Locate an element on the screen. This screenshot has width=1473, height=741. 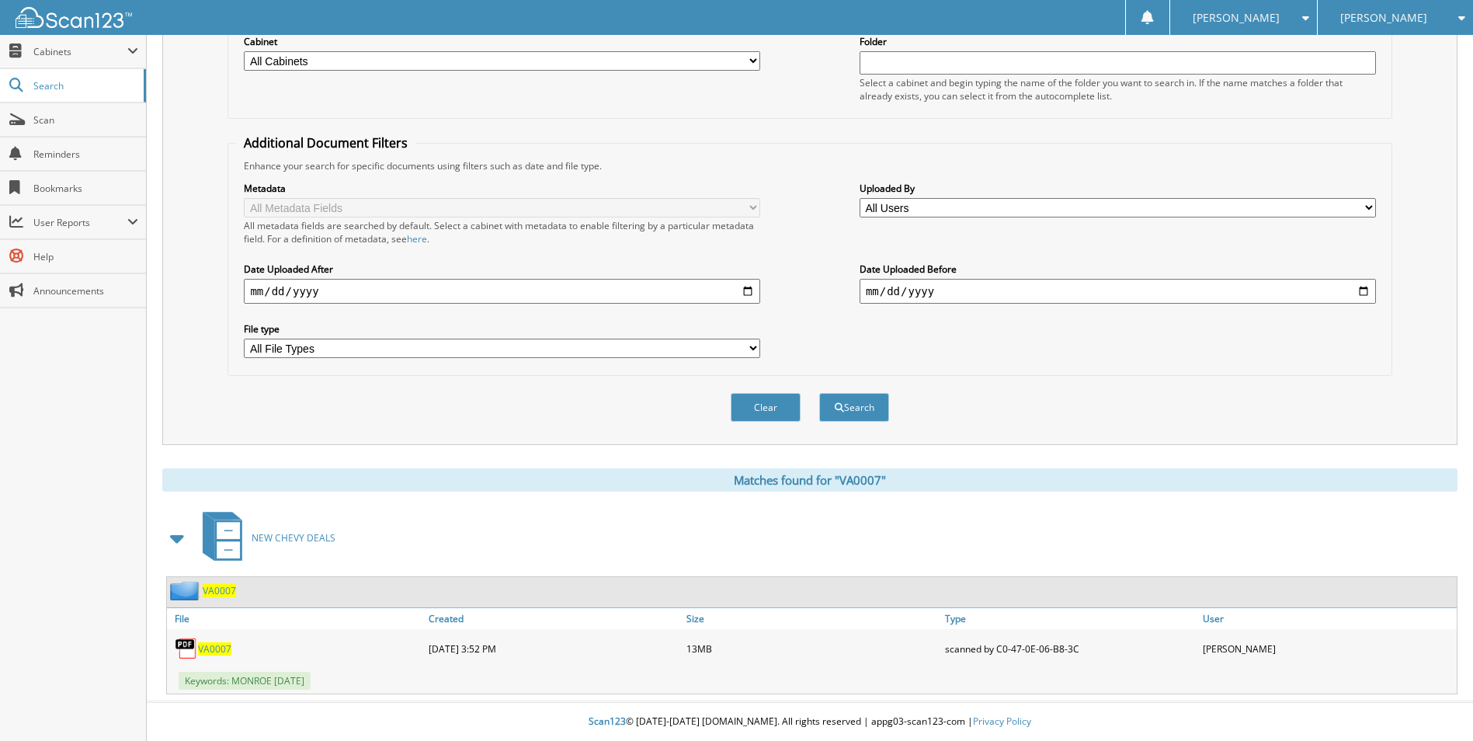
label: Metadata is located at coordinates (502, 188).